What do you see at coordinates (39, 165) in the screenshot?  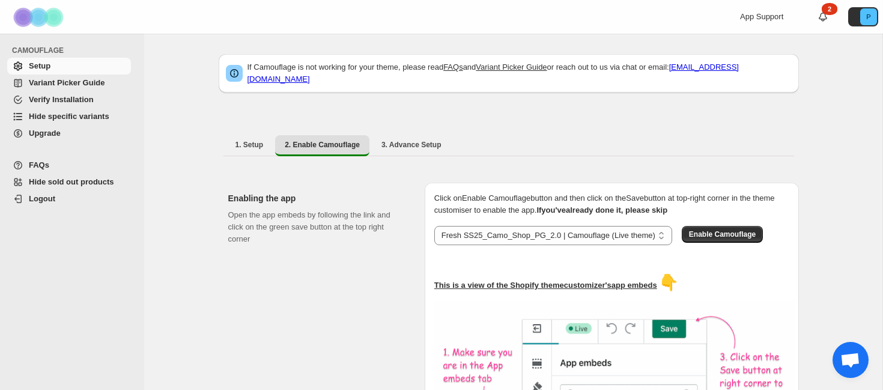 I see `span: FAQs` at bounding box center [39, 165].